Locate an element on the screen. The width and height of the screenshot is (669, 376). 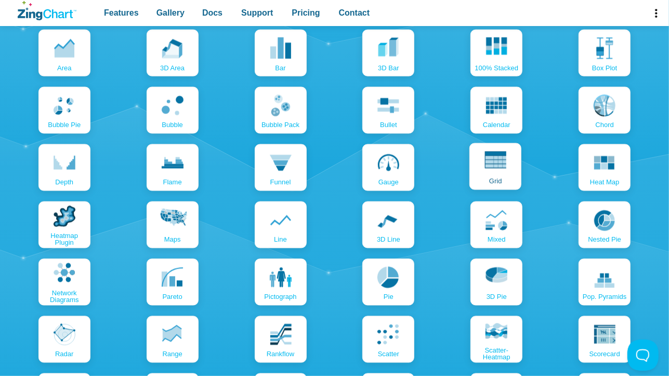
a: line is located at coordinates (281, 225).